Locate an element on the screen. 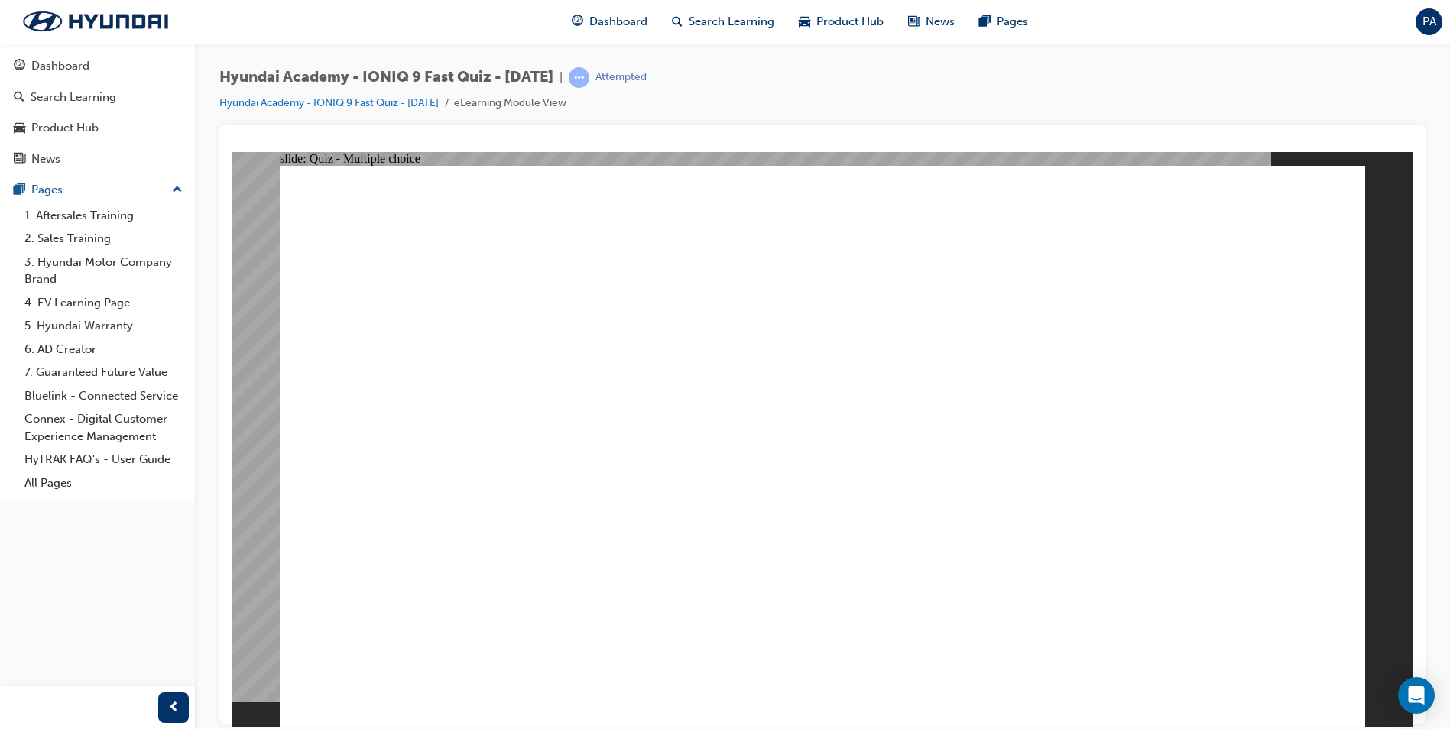  button: PA is located at coordinates (1429, 21).